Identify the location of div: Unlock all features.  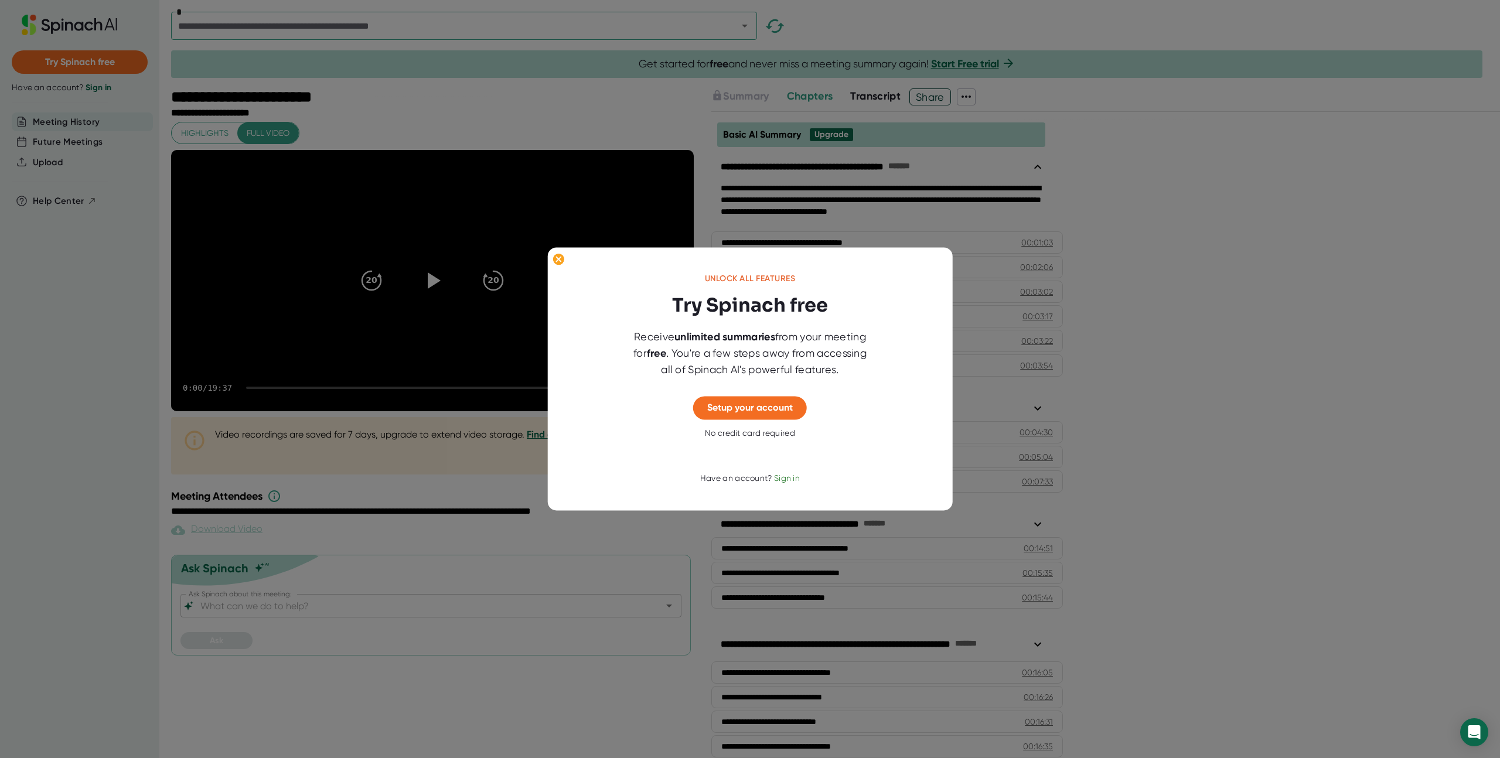
(750, 279).